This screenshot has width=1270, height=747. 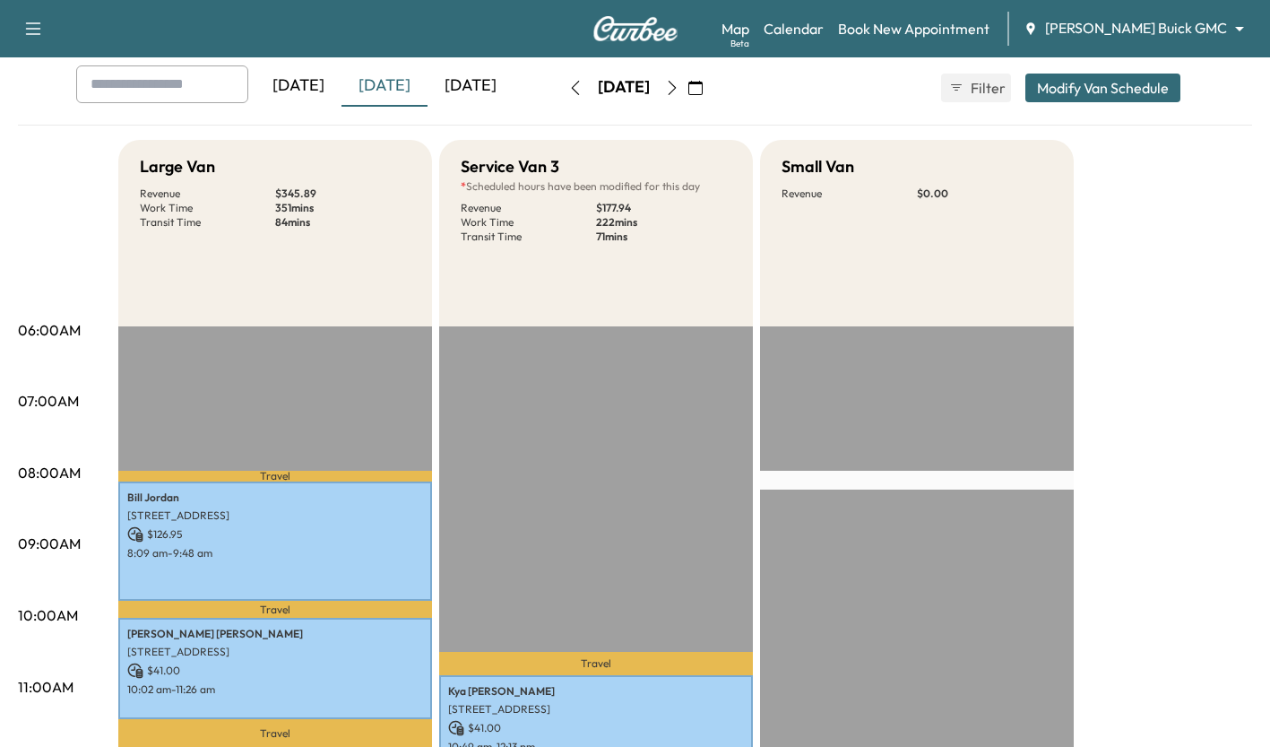 I want to click on span: Filter, so click(x=987, y=88).